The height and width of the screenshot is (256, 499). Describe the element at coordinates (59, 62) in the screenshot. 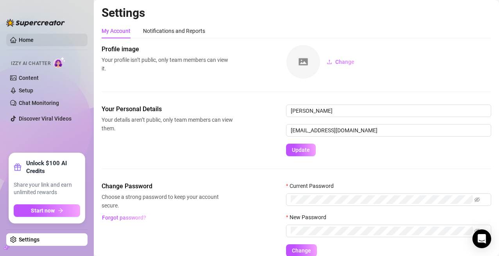

I see `img: AI Chatter` at that location.